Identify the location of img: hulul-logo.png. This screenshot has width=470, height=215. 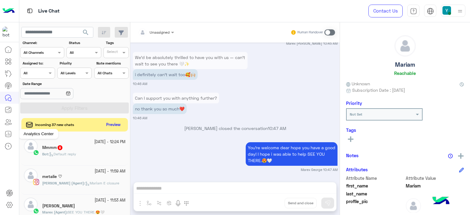
(441, 201).